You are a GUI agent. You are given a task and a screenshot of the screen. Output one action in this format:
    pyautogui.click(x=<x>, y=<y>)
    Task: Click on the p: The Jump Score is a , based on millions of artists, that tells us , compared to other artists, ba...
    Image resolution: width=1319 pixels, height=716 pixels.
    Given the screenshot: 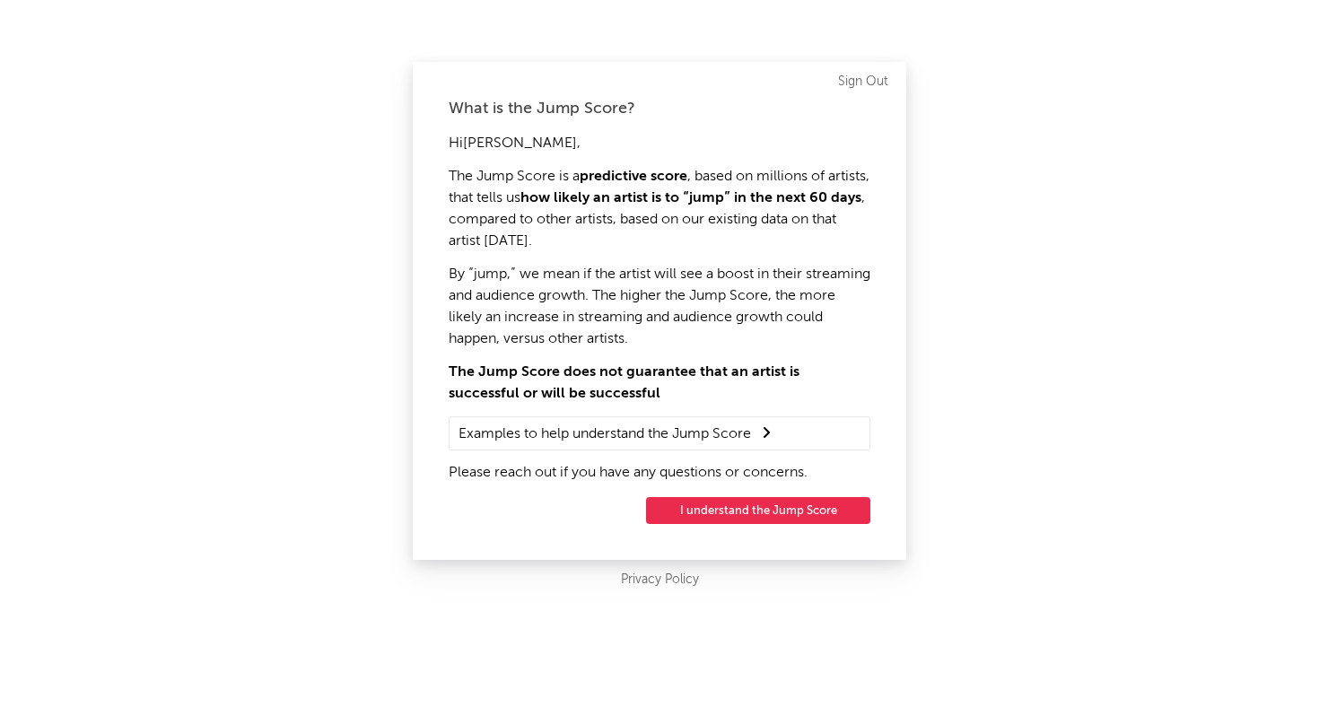 What is the action you would take?
    pyautogui.click(x=659, y=209)
    